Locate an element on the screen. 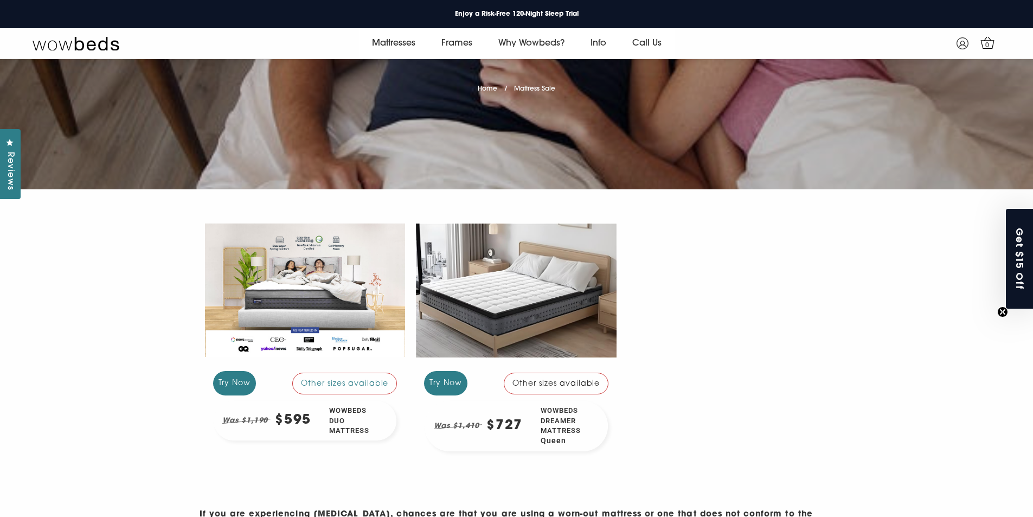 The image size is (1033, 517). a: Mattresses is located at coordinates (394, 43).